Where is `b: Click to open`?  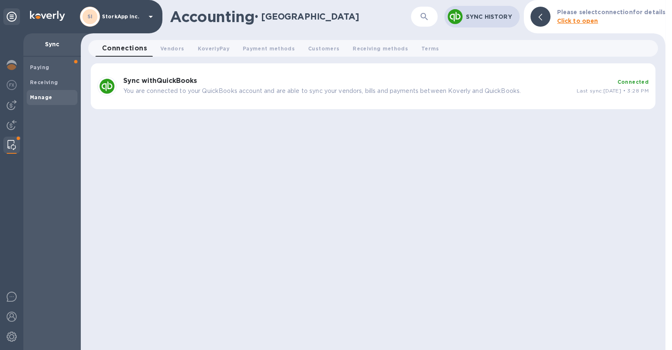 b: Click to open is located at coordinates (578, 21).